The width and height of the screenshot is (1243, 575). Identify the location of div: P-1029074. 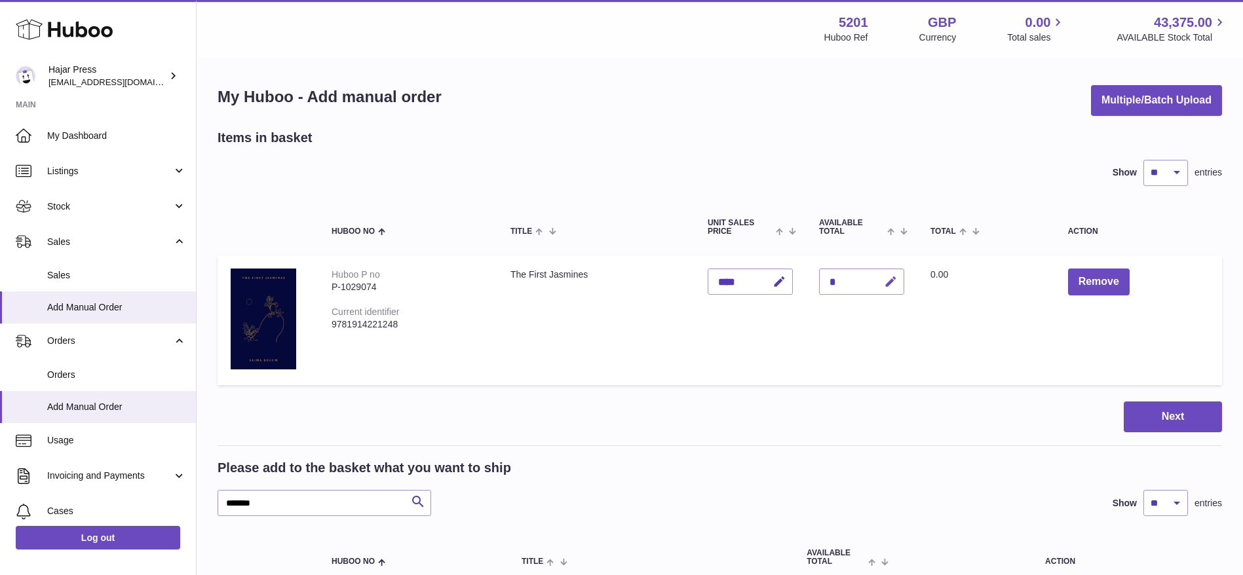
(408, 287).